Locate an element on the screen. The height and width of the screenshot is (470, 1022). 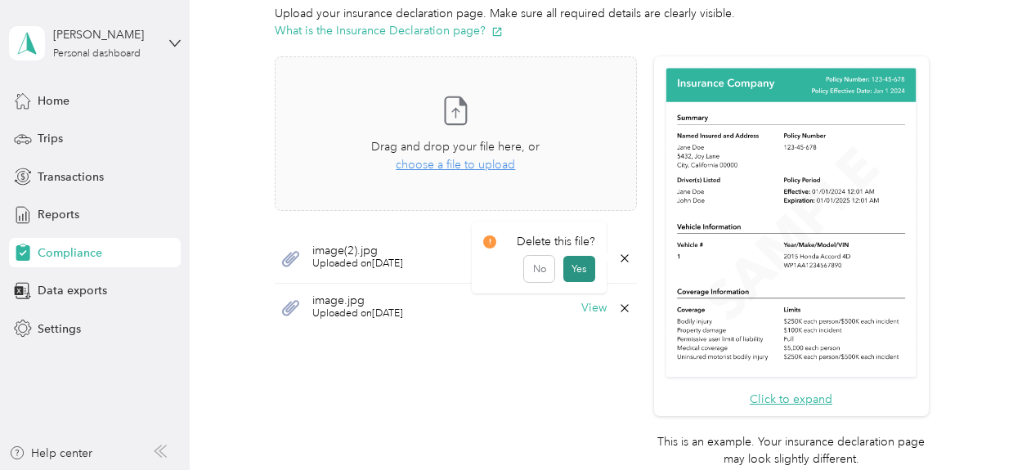
div: Personal dashboard is located at coordinates (96, 54).